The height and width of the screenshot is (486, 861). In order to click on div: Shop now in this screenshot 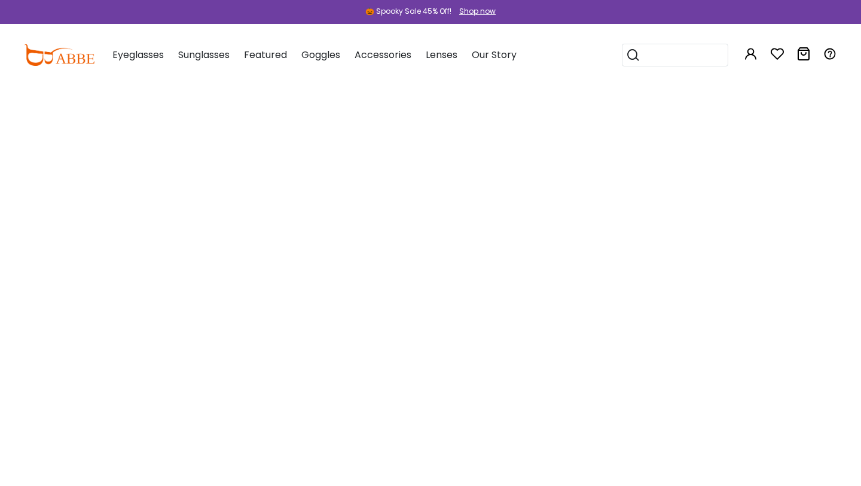, I will do `click(477, 11)`.